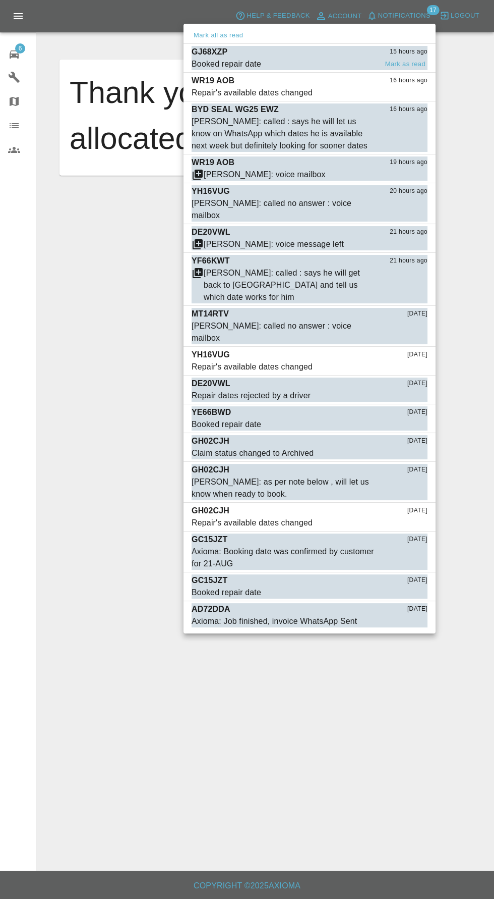  What do you see at coordinates (285, 558) in the screenshot?
I see `div: Axioma: Booking date was confirmed by customer for 21-AUG` at bounding box center [285, 558].